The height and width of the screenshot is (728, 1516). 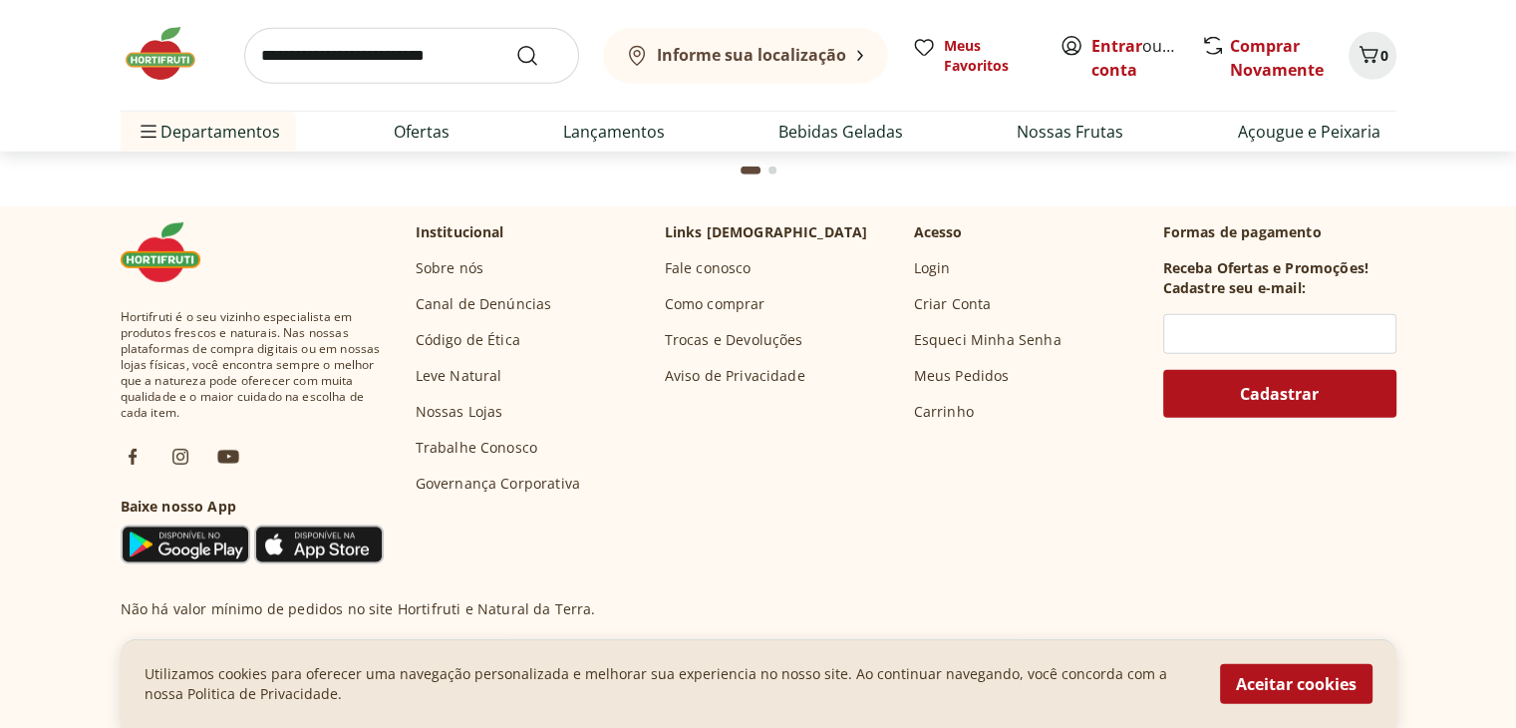 What do you see at coordinates (614, 132) in the screenshot?
I see `a: Lançamentos` at bounding box center [614, 132].